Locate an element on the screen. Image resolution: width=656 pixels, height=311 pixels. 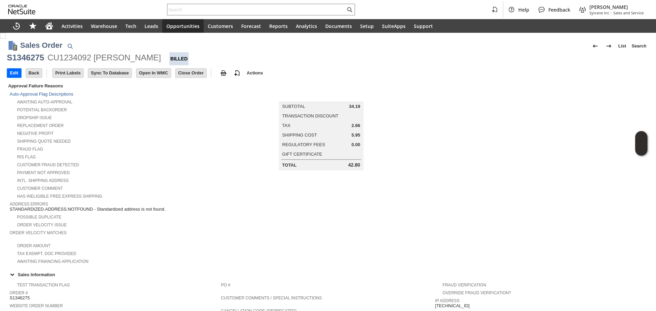
a: Analytics is located at coordinates (307, 26).